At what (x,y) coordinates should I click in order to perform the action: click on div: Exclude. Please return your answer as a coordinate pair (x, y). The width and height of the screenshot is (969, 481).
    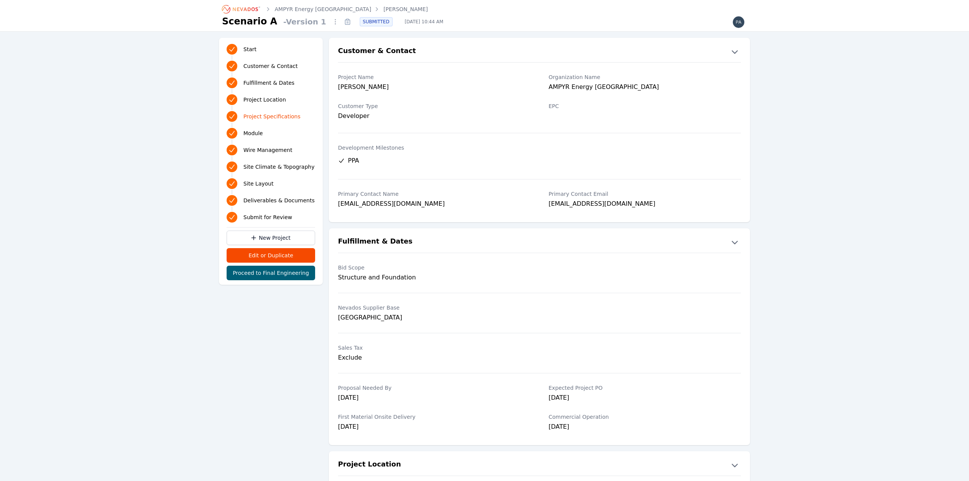
    Looking at the image, I should click on (434, 357).